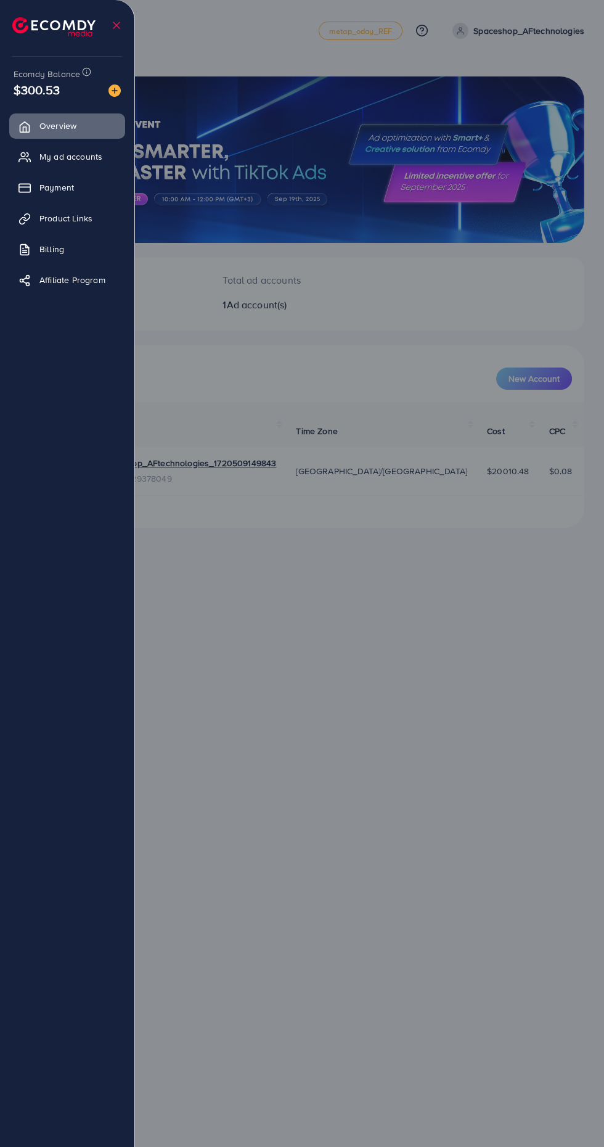 The width and height of the screenshot is (604, 1147). I want to click on span: Payment, so click(57, 187).